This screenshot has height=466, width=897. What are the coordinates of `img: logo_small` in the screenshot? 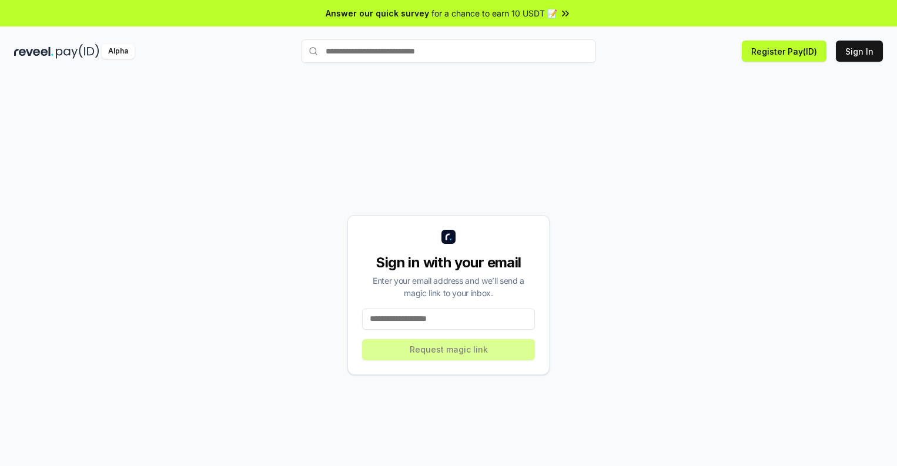 It's located at (449, 237).